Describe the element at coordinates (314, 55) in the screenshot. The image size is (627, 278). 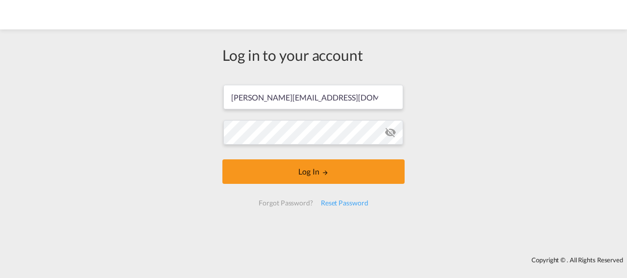
I see `div: Log in to your account` at that location.